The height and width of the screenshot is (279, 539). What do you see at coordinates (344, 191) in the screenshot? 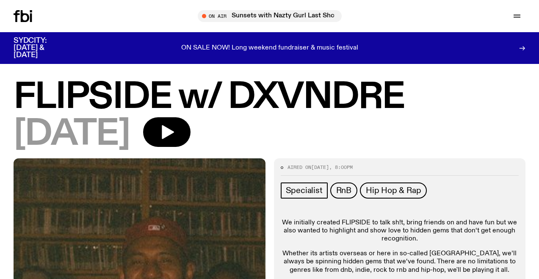
I see `span: RnB` at bounding box center [344, 191].